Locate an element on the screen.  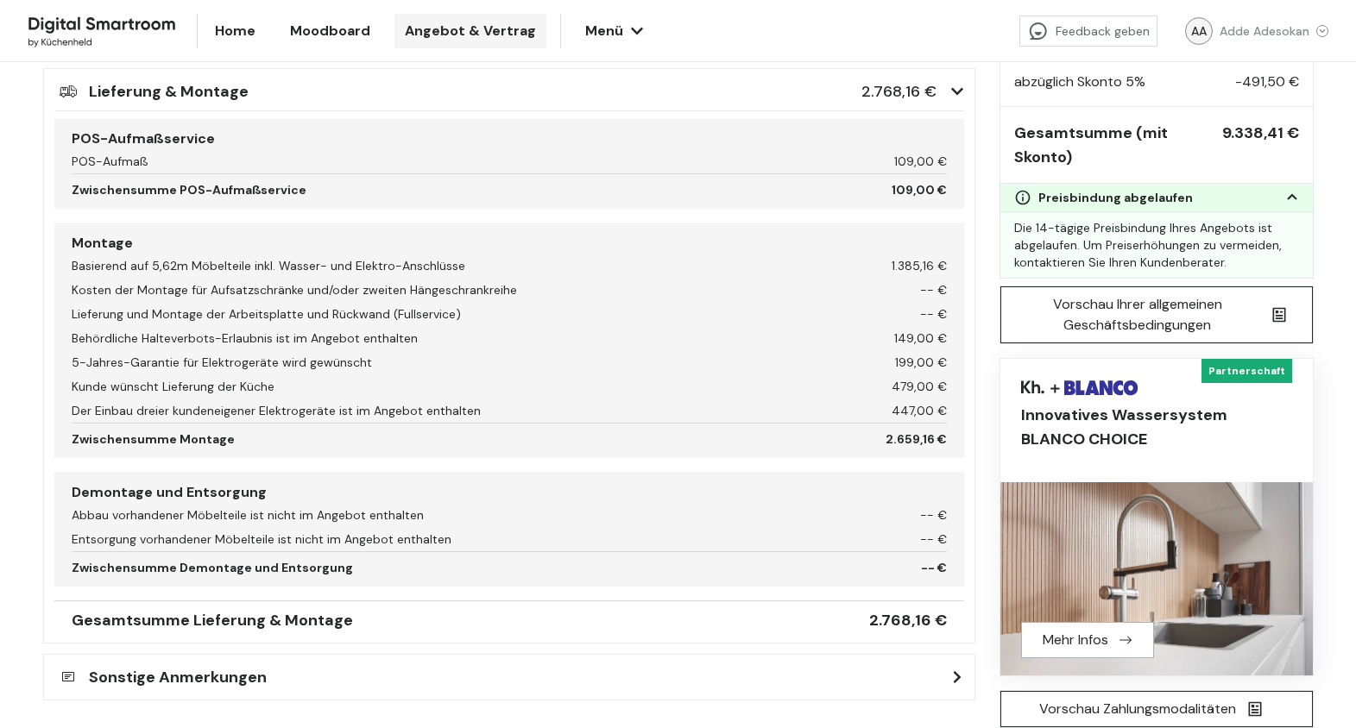
h2: Demontage und Entsorgung is located at coordinates (509, 493).